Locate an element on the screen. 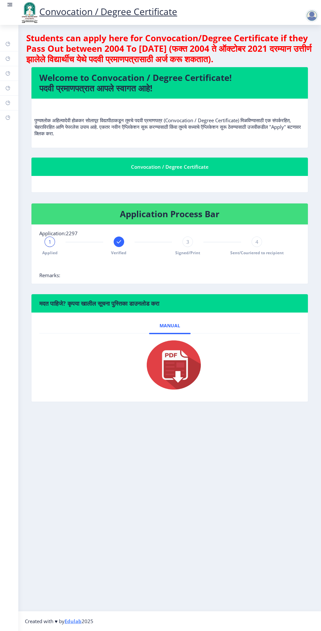 The width and height of the screenshot is (321, 631). img: logo is located at coordinates (29, 12).